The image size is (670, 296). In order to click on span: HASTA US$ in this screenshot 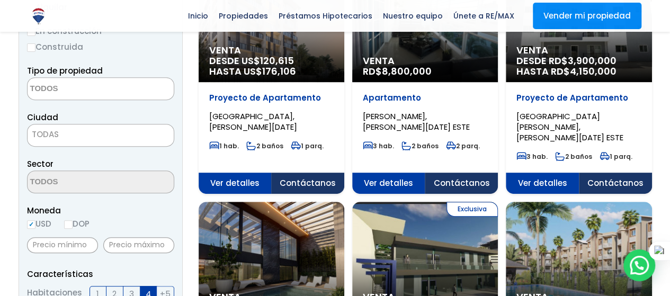, I will do `click(271, 71)`.